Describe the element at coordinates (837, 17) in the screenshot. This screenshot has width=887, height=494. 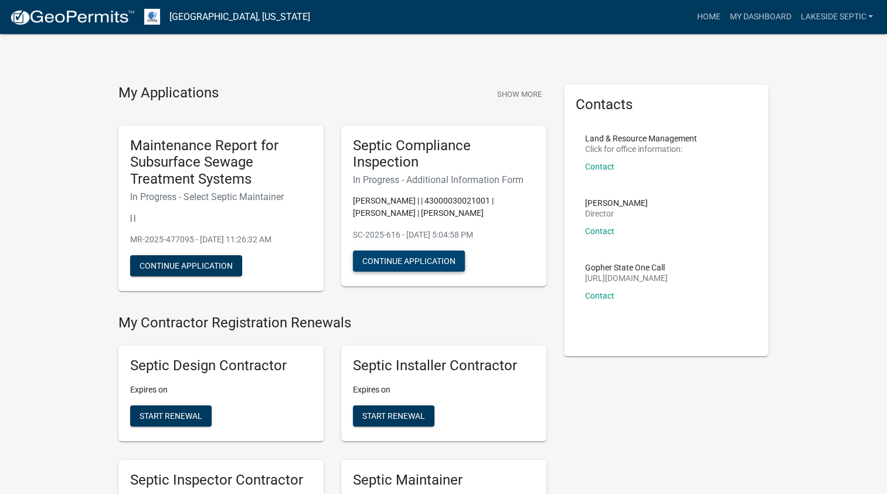
I see `a: Lakeside Septic` at that location.